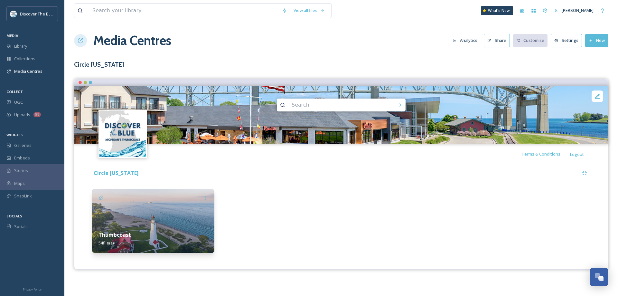 The height and width of the screenshot is (296, 618). I want to click on span: Uploads, so click(22, 115).